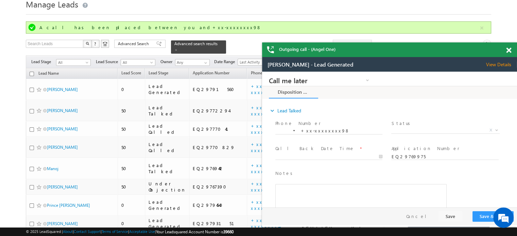 This screenshot has width=517, height=236. I want to click on a: +xx-xxxxxxxx62, so click(267, 186).